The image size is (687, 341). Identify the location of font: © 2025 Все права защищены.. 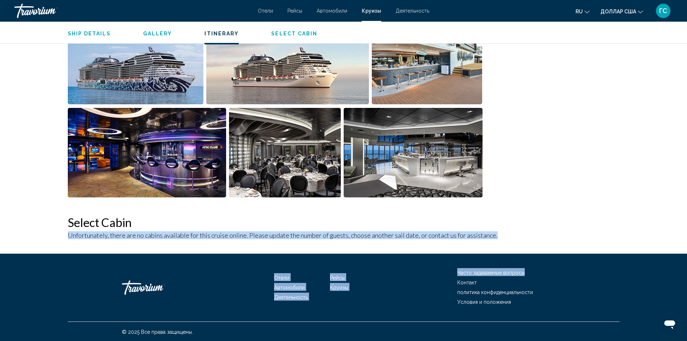
(157, 332).